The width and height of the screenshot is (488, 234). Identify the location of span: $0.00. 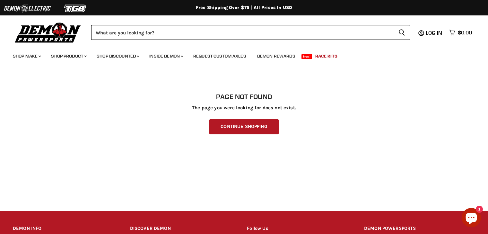
(465, 32).